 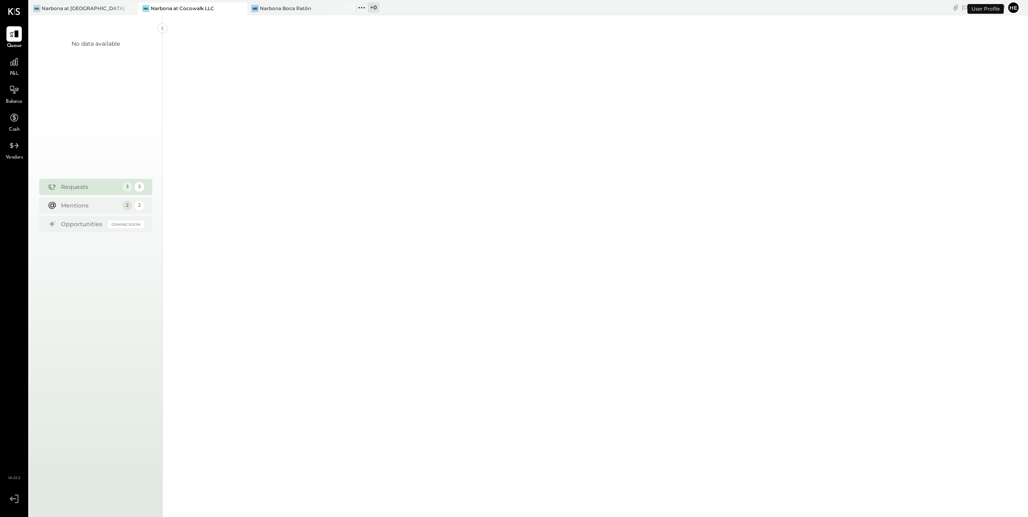 What do you see at coordinates (82, 224) in the screenshot?
I see `div: Opportunities` at bounding box center [82, 224].